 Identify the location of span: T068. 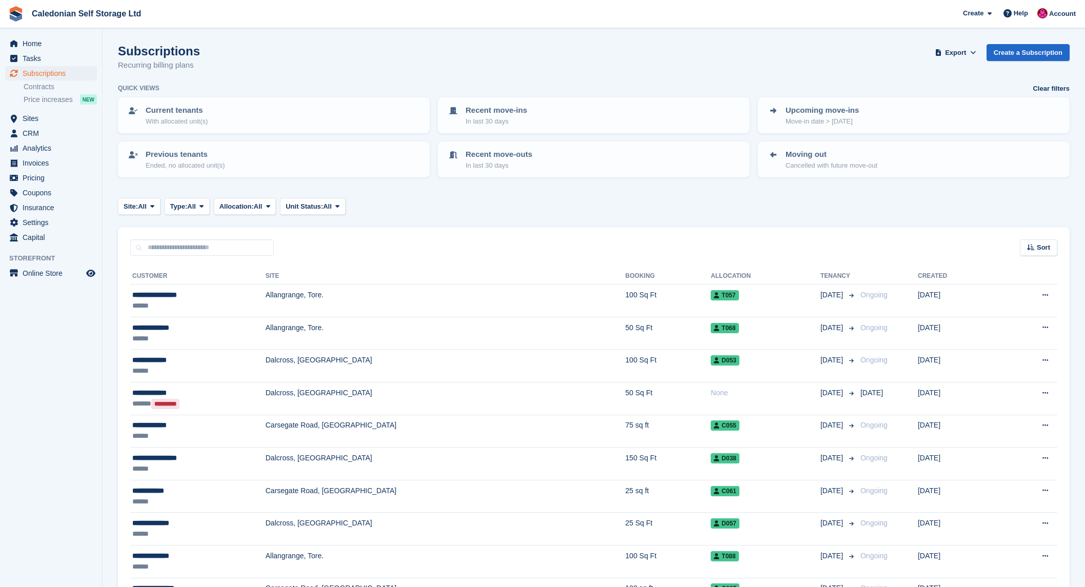
(725, 328).